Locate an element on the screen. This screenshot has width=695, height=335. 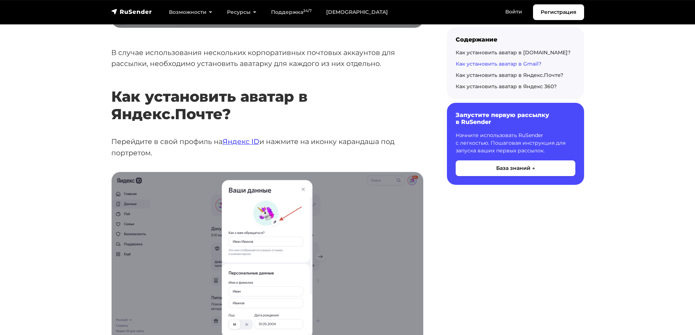
a: Ресурсы is located at coordinates (242, 12).